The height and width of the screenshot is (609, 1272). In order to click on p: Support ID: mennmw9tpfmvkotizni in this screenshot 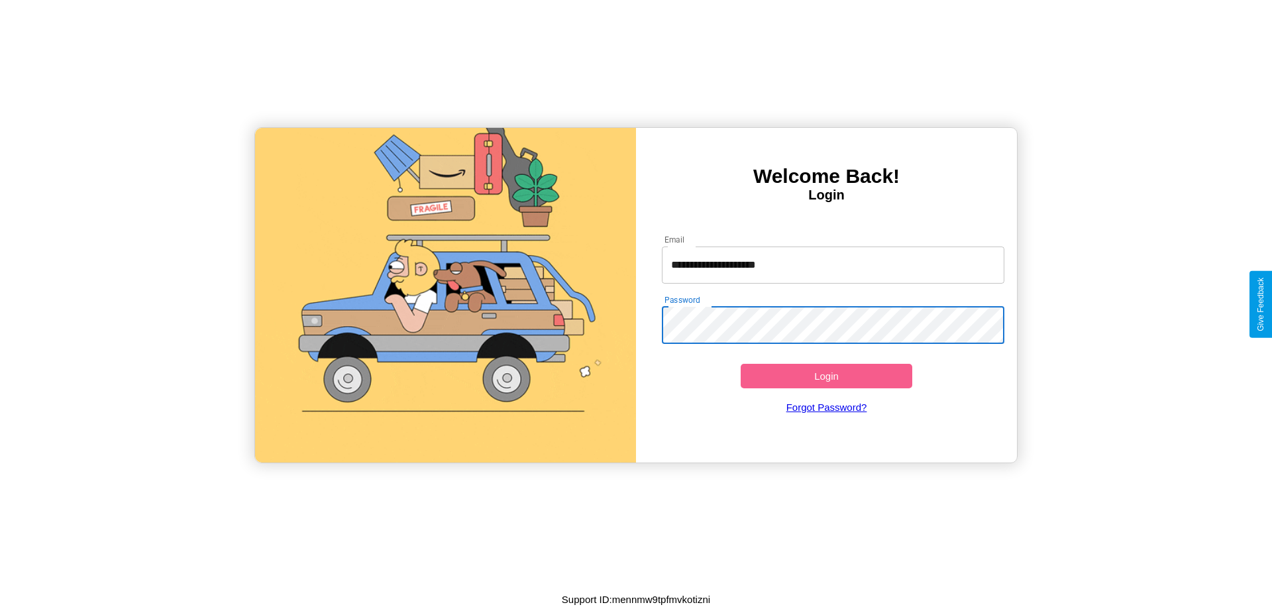, I will do `click(636, 599)`.